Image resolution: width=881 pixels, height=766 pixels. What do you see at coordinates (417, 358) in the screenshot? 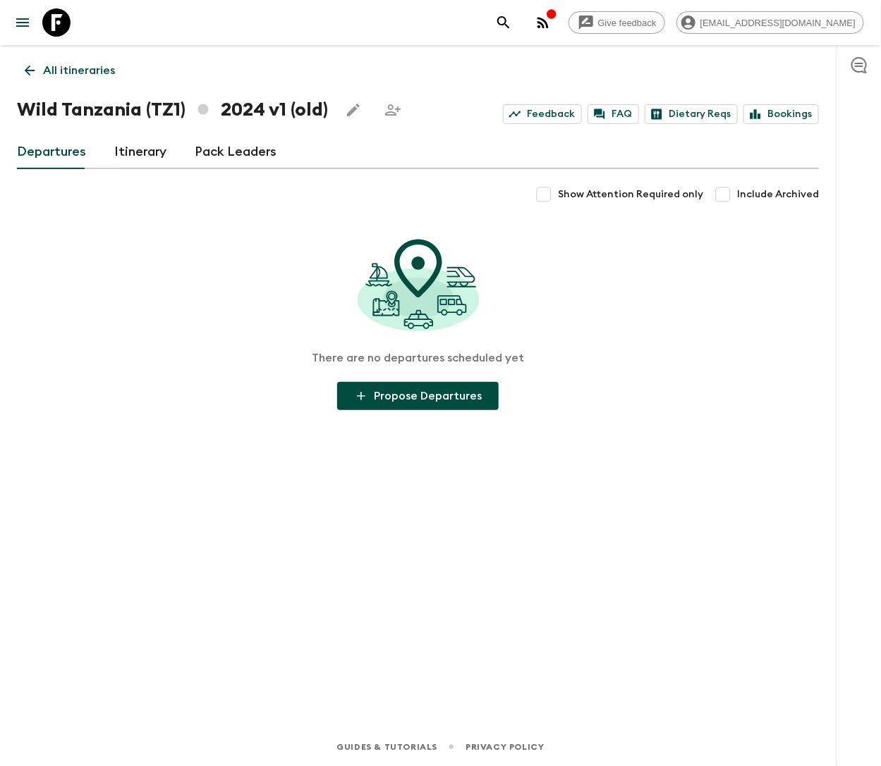
I see `p: There are no departures scheduled yet` at bounding box center [417, 358].